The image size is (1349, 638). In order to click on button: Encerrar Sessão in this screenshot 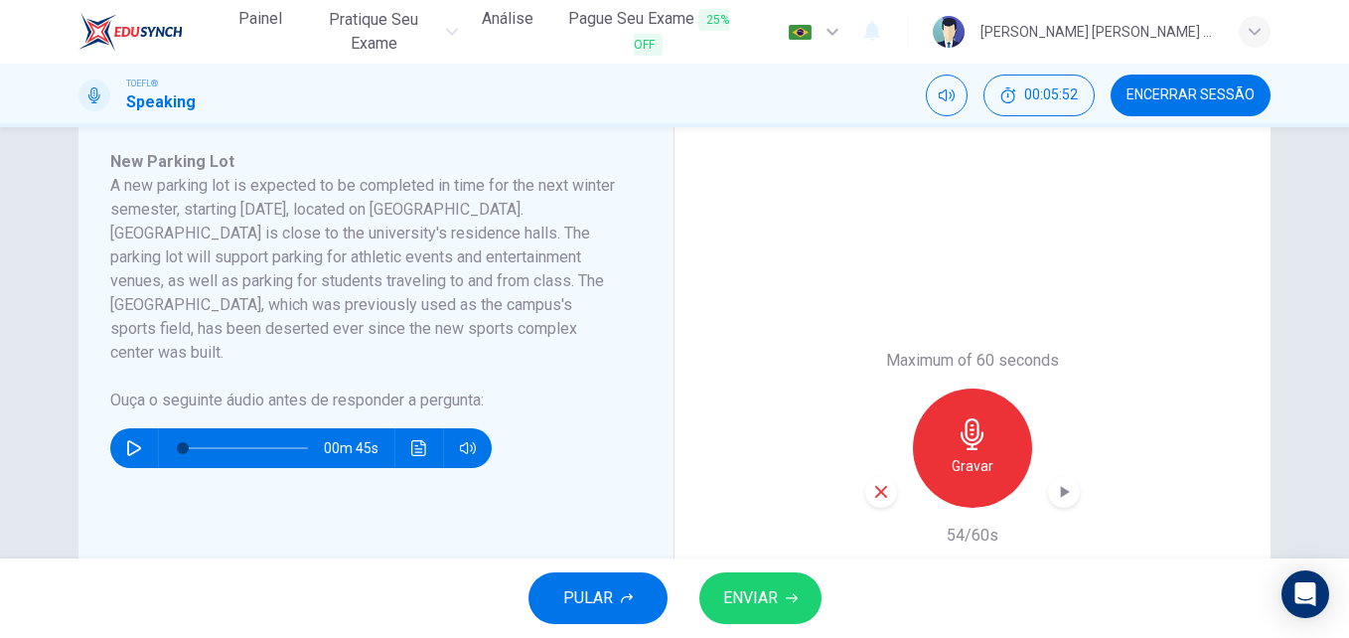, I will do `click(1190, 95)`.